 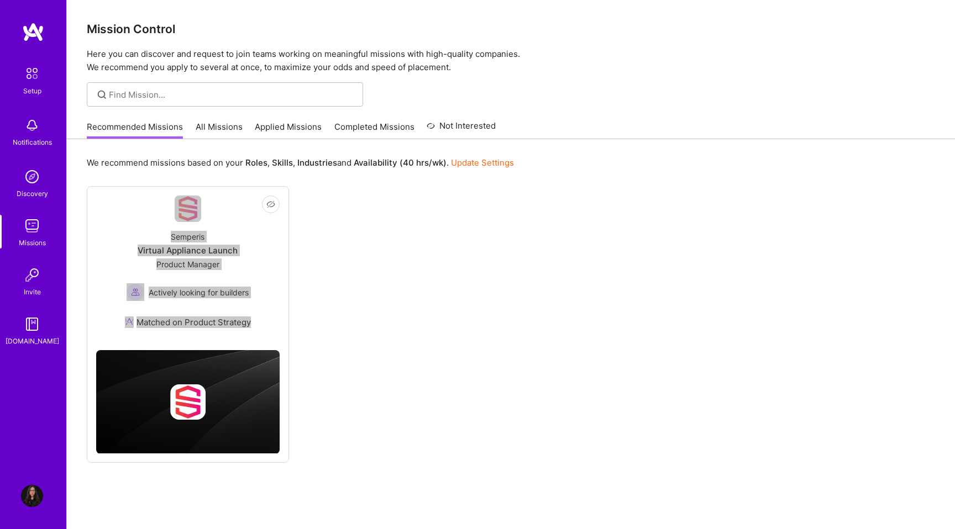 I want to click on b: Industries, so click(x=317, y=162).